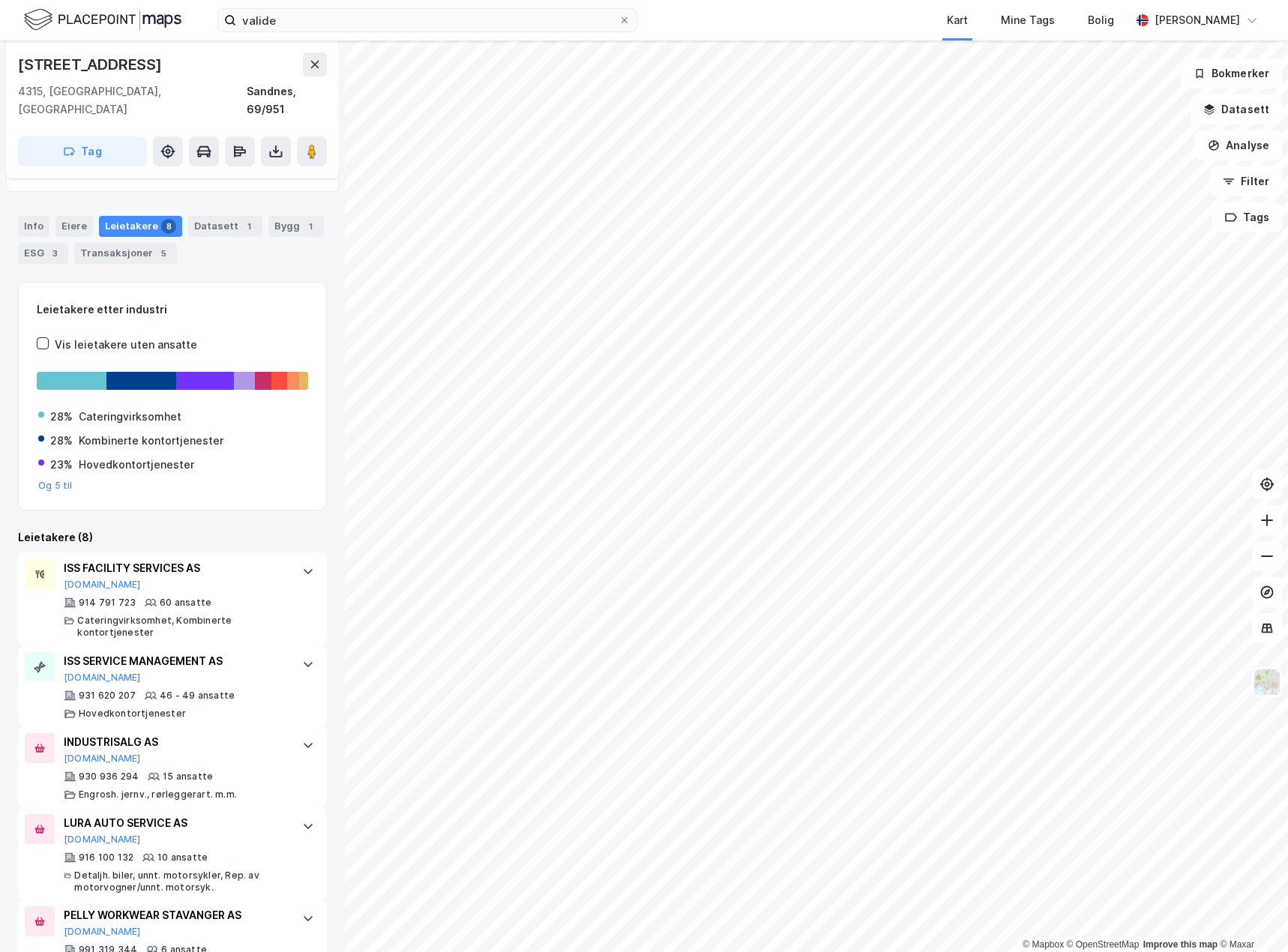  What do you see at coordinates (427, 20) in the screenshot?
I see `input: Søk på adresse, matrikkel, gårdeiere, leietakere eller personer` at bounding box center [427, 20].